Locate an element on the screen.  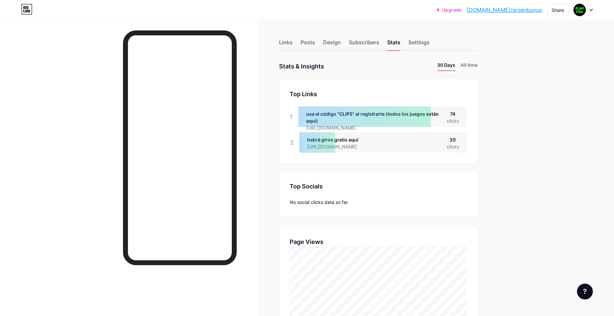
div: habrá giros gratis aquí is located at coordinates (337, 140).